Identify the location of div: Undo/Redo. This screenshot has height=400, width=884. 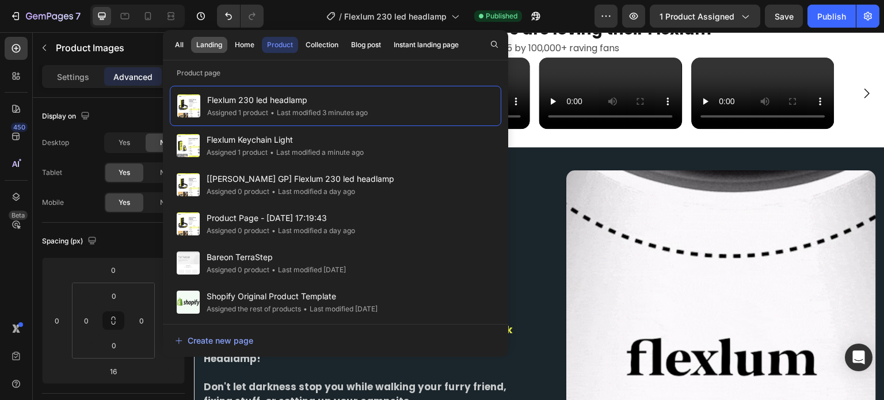
(240, 16).